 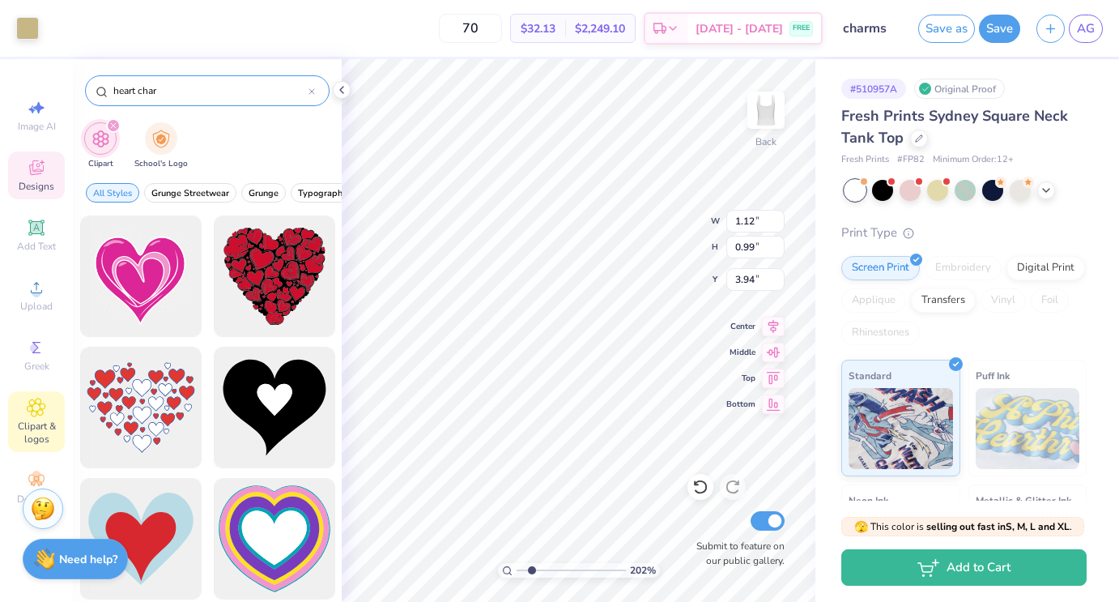 I want to click on span: $32.13, so click(x=538, y=28).